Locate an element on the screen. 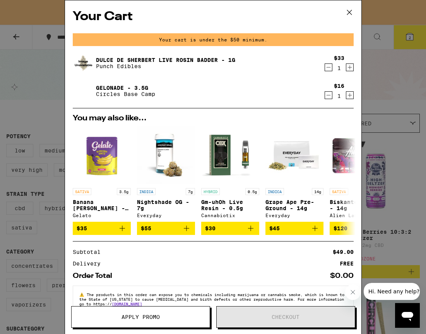  h2: Your Cart is located at coordinates (213, 17).